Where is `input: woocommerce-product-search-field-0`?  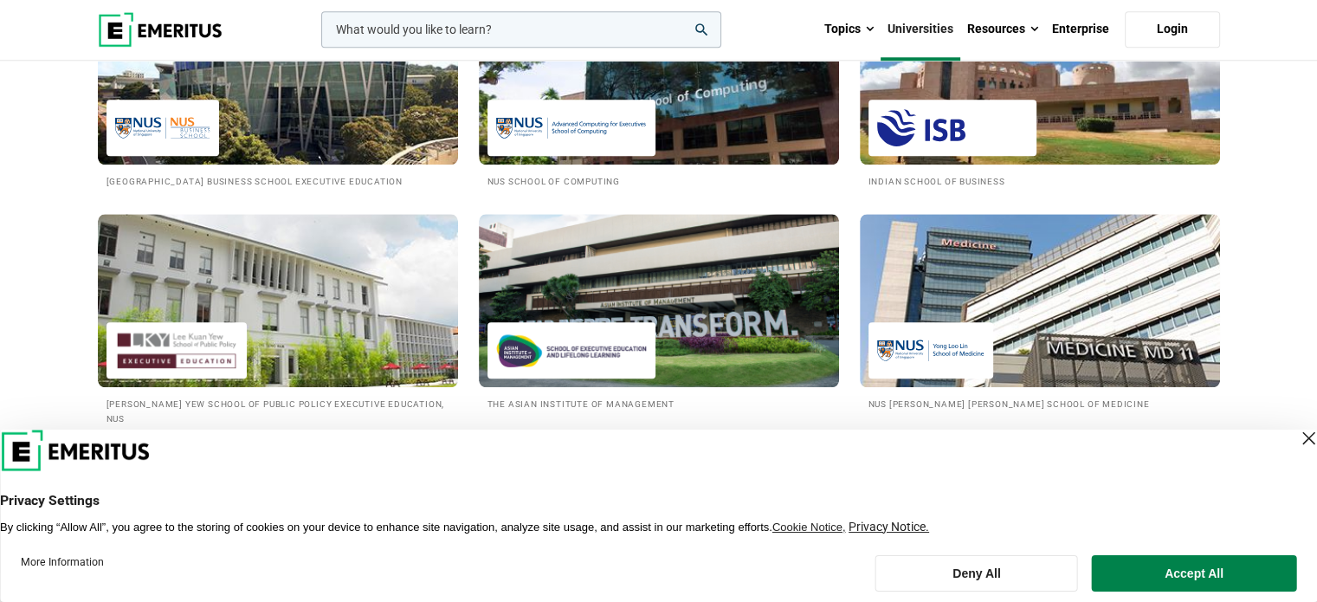 input: woocommerce-product-search-field-0 is located at coordinates (521, 29).